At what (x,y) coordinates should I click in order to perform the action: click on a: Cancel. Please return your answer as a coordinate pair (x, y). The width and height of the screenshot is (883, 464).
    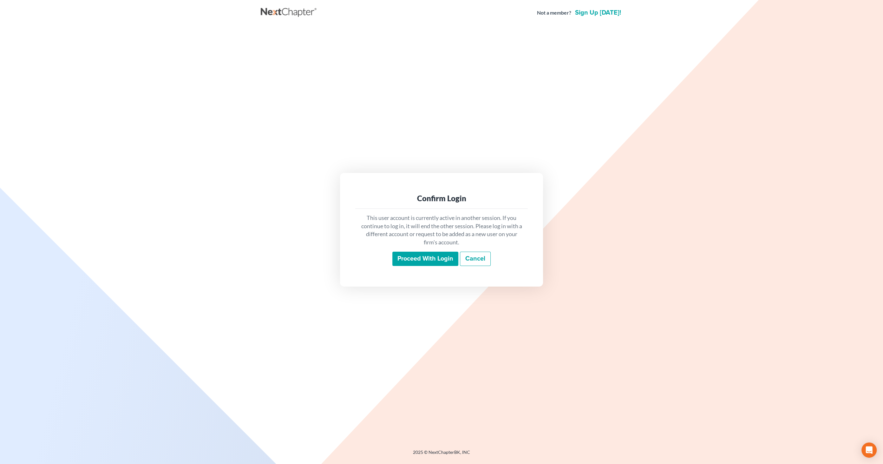
    Looking at the image, I should click on (475, 259).